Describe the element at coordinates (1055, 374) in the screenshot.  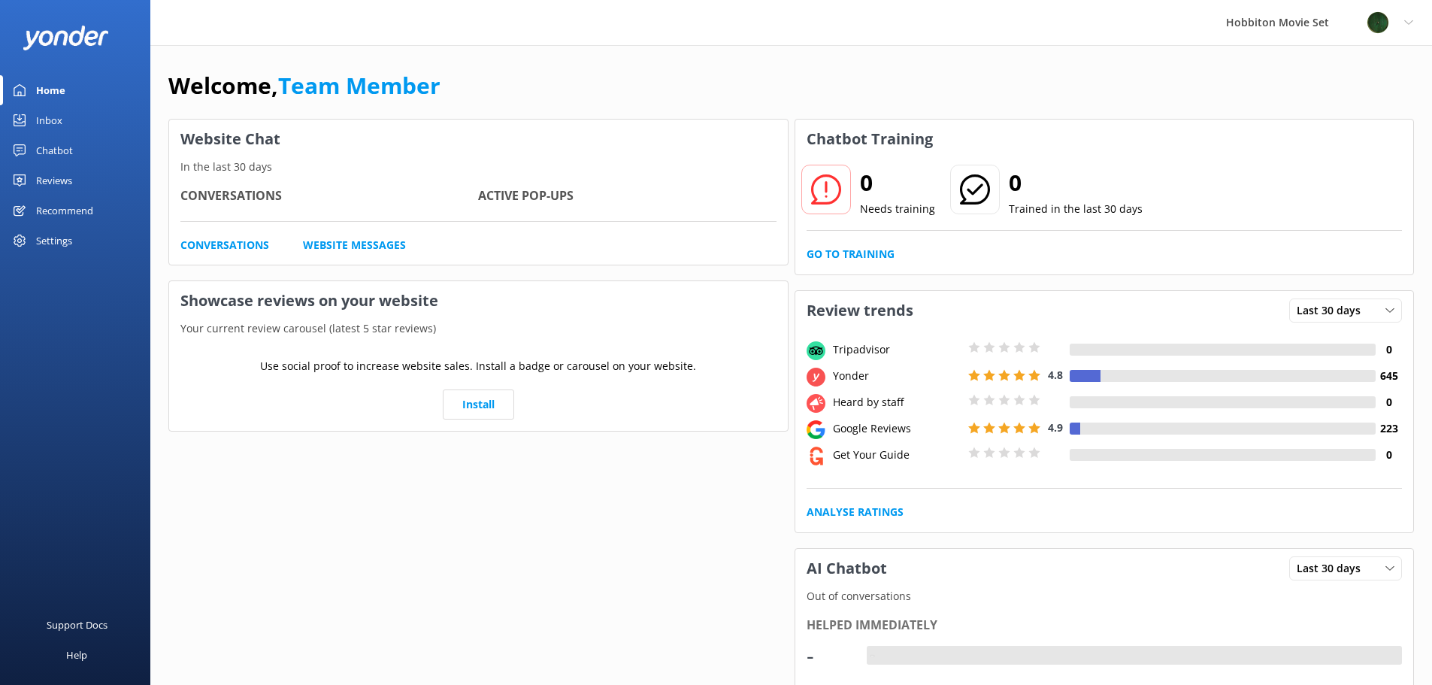
I see `span: 4.8` at that location.